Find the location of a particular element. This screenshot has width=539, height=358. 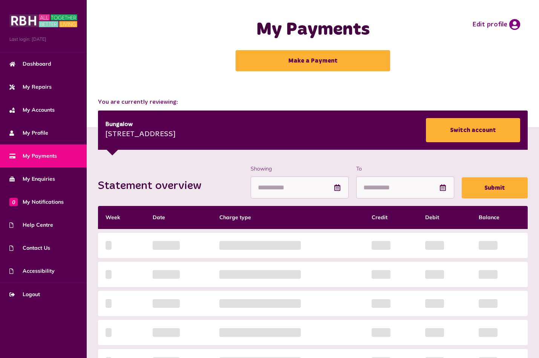

span: Help Centre is located at coordinates (31, 225).